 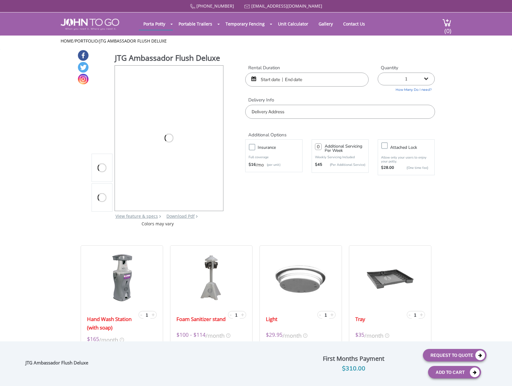 What do you see at coordinates (170, 59) in the screenshot?
I see `h1: JTG Ambassador Flush Deluxe` at bounding box center [170, 59].